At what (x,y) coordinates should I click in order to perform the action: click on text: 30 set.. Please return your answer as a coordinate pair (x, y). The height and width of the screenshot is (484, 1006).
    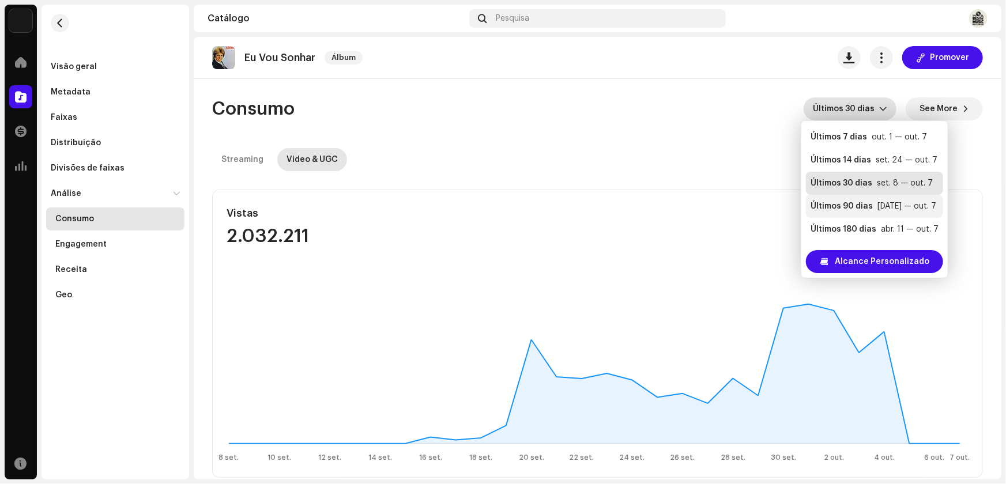
    Looking at the image, I should click on (783, 458).